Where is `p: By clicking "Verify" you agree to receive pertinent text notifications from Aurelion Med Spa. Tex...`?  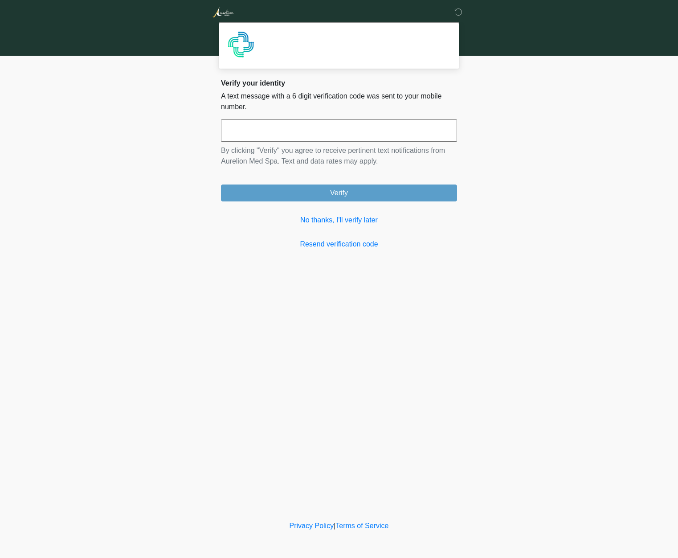 p: By clicking "Verify" you agree to receive pertinent text notifications from Aurelion Med Spa. Tex... is located at coordinates (339, 156).